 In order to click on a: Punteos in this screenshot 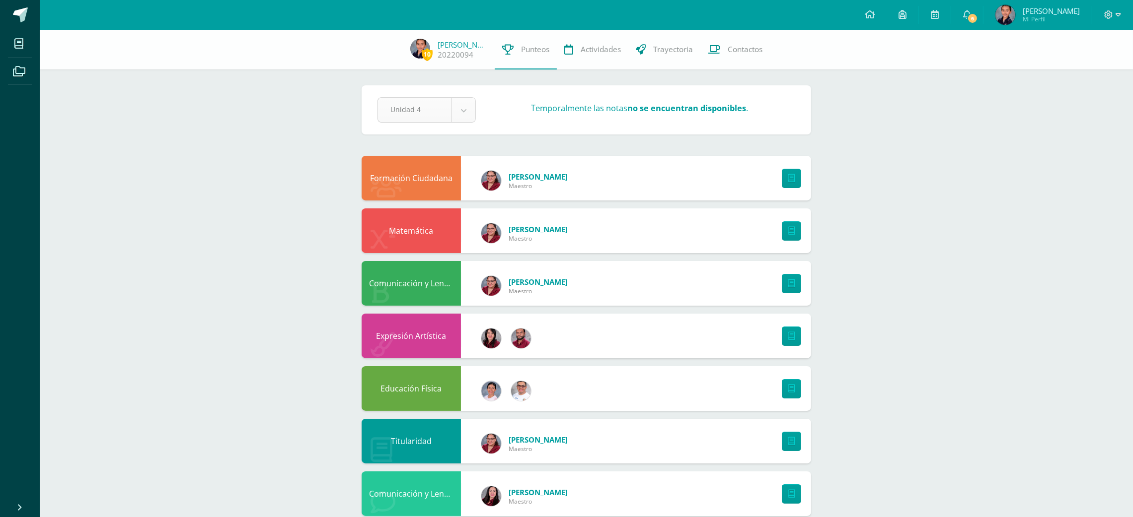, I will do `click(525, 50)`.